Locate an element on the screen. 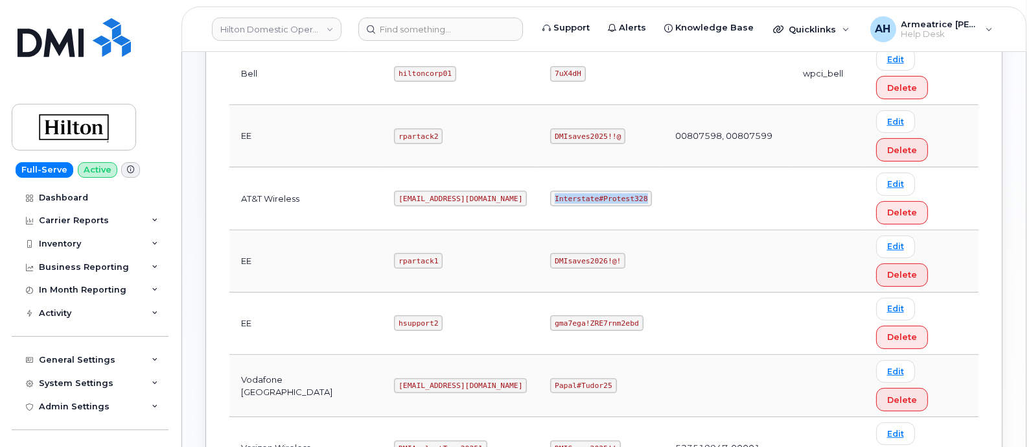 The height and width of the screenshot is (447, 1033). td: 00807598, 00807599 is located at coordinates (727, 136).